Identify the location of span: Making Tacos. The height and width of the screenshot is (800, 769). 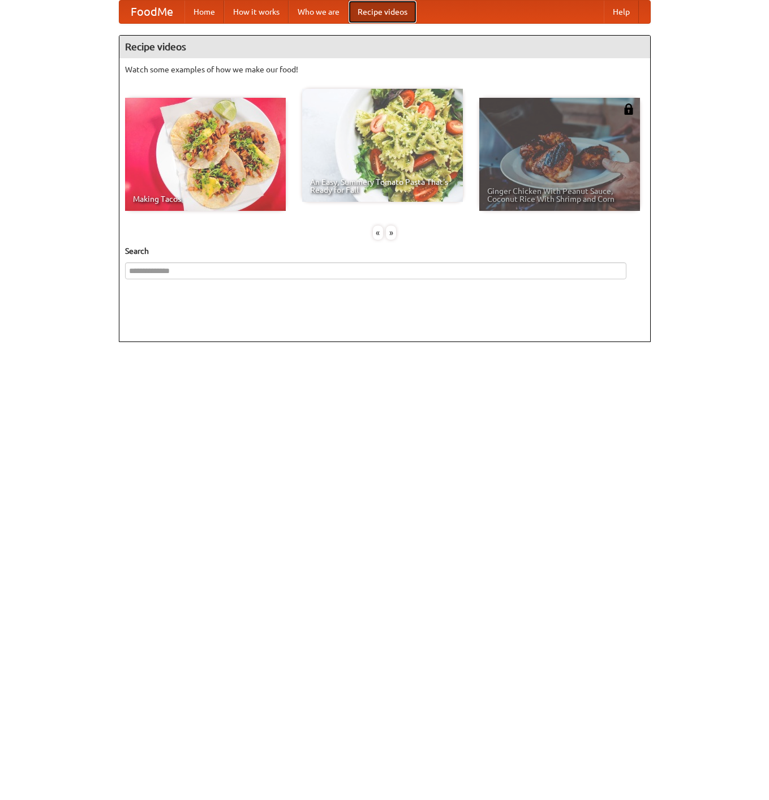
(205, 199).